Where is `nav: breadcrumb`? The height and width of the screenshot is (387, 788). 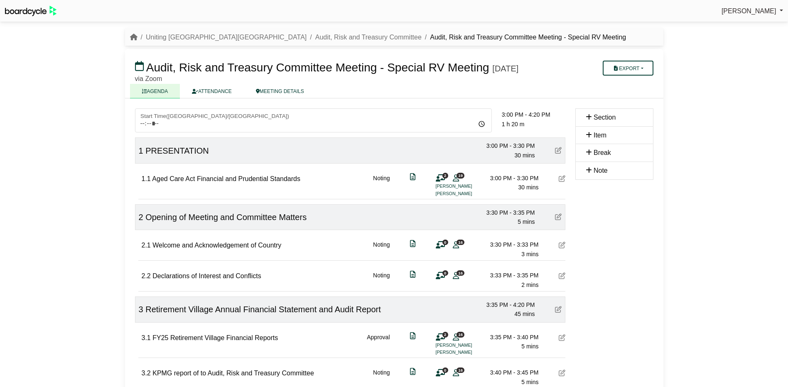 nav: breadcrumb is located at coordinates (378, 37).